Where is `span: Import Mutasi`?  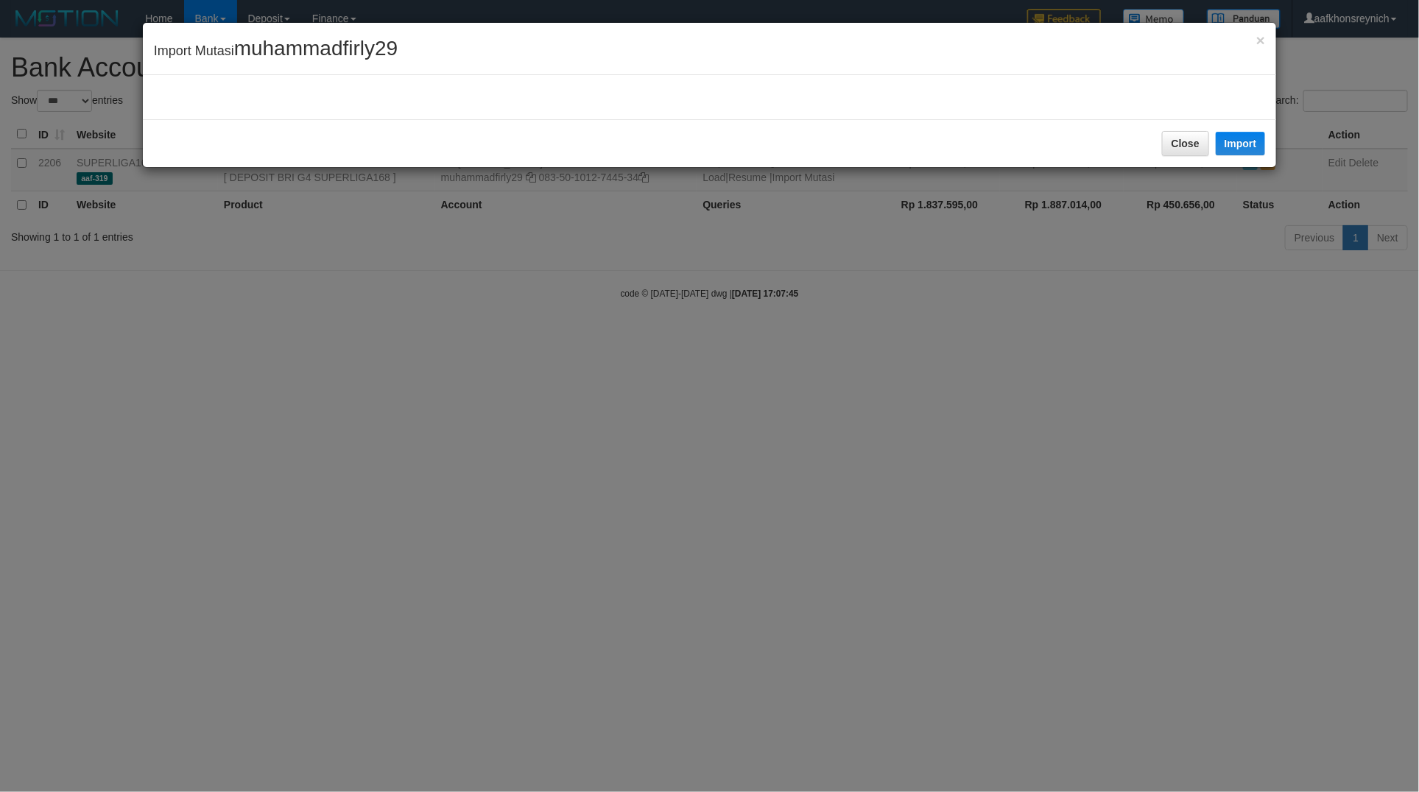 span: Import Mutasi is located at coordinates (276, 51).